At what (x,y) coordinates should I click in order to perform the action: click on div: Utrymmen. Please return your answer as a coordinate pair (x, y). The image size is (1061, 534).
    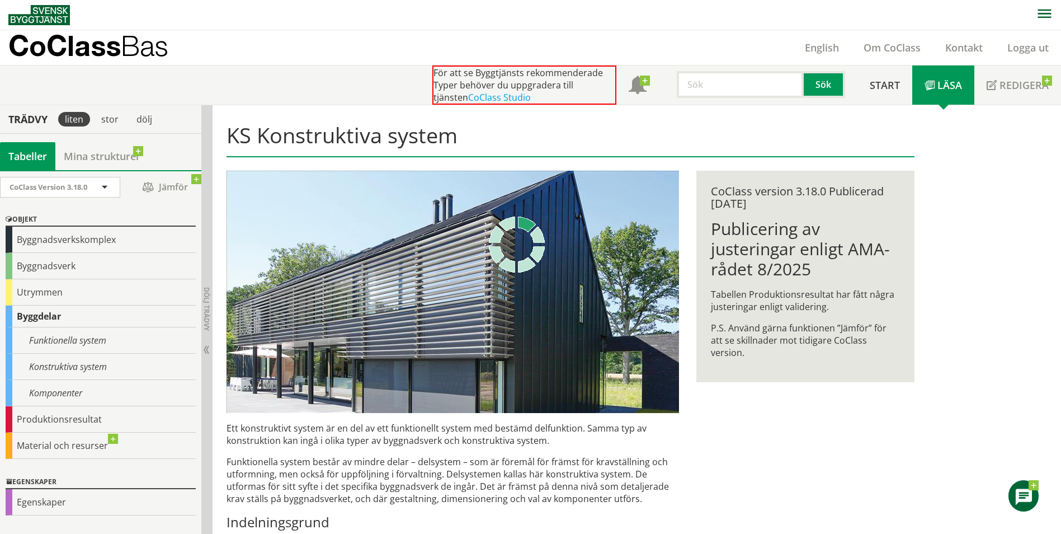
    Looking at the image, I should click on (101, 292).